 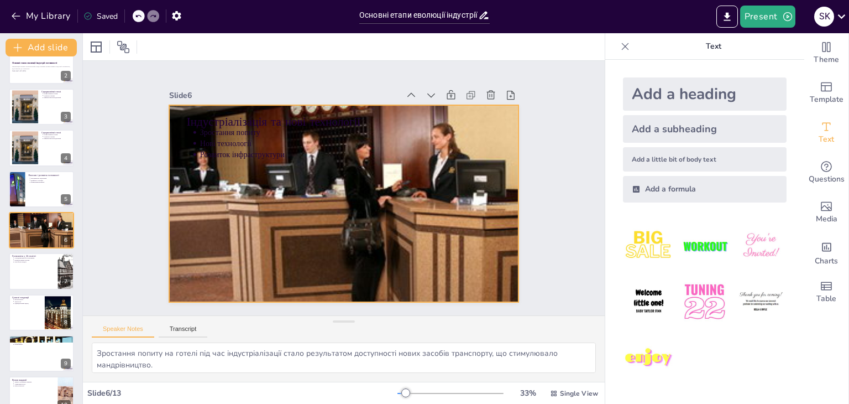 I want to click on span: Single View, so click(x=579, y=393).